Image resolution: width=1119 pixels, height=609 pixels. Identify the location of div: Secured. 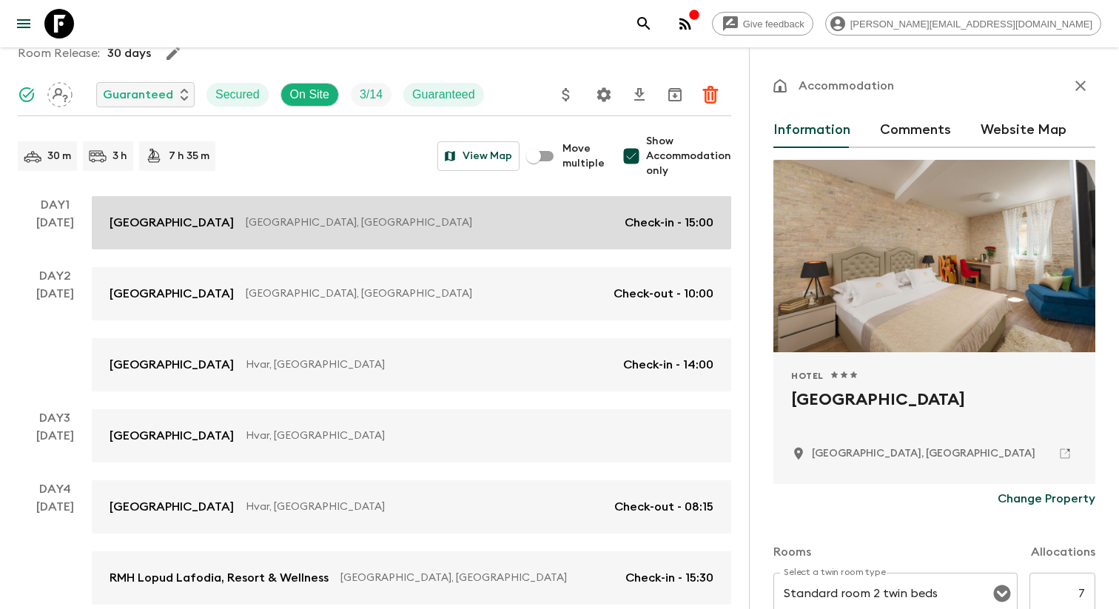
(238, 95).